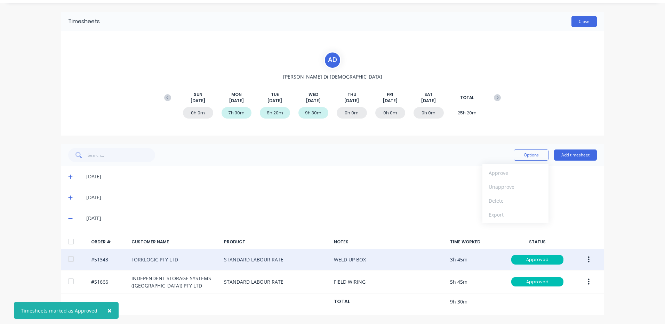  What do you see at coordinates (275, 113) in the screenshot?
I see `div: 8h 20m` at bounding box center [275, 113].